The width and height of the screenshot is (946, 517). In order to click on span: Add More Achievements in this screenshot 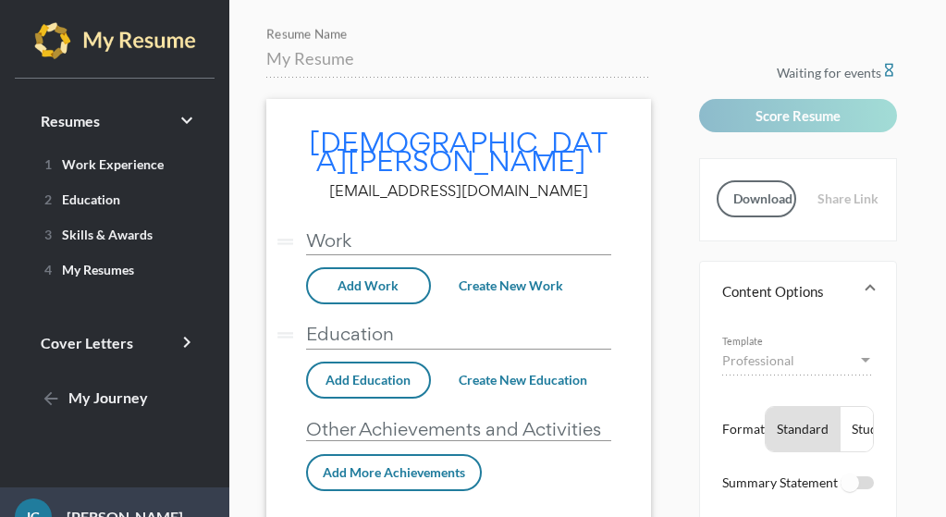, I will do `click(394, 472)`.